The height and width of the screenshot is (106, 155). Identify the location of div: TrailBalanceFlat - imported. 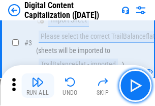
(78, 64).